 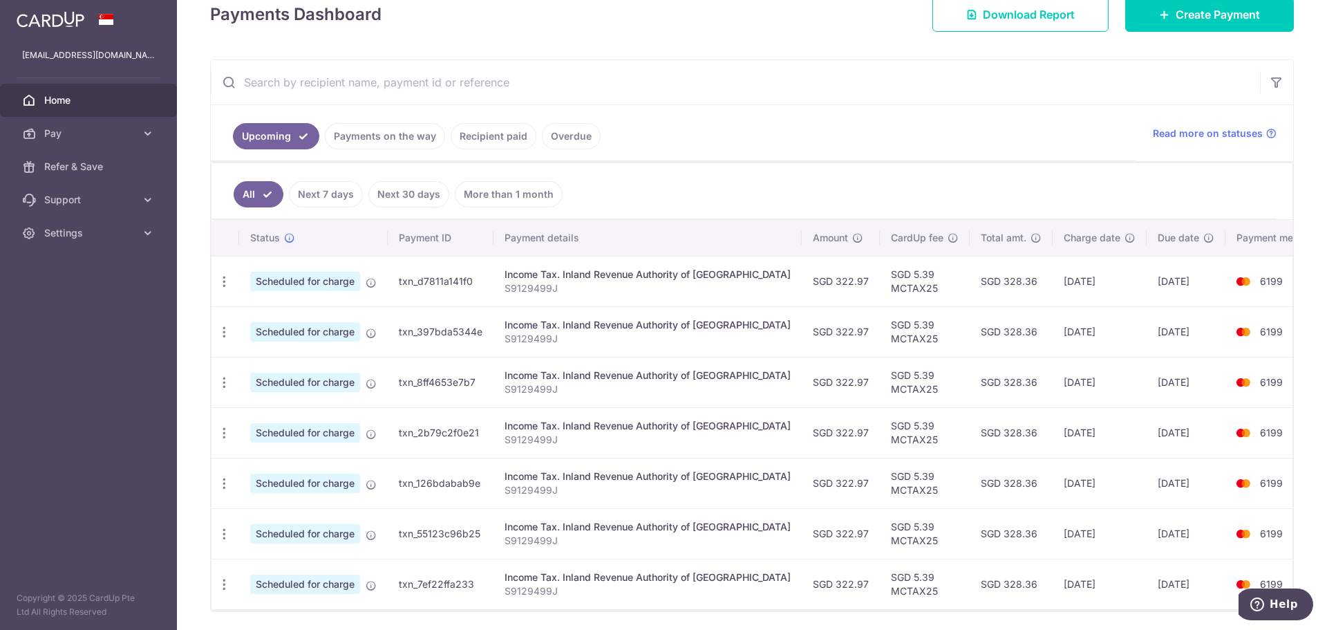 What do you see at coordinates (1179, 238) in the screenshot?
I see `span: Due date` at bounding box center [1179, 238].